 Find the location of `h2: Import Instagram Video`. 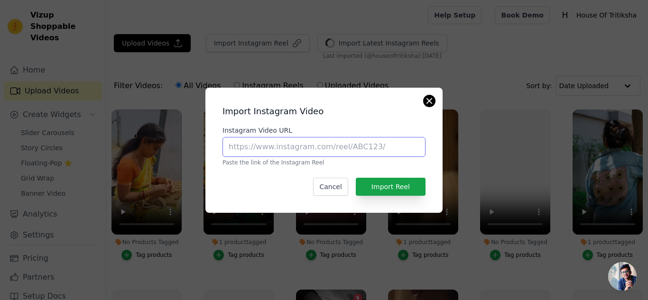

h2: Import Instagram Video is located at coordinates (324, 111).